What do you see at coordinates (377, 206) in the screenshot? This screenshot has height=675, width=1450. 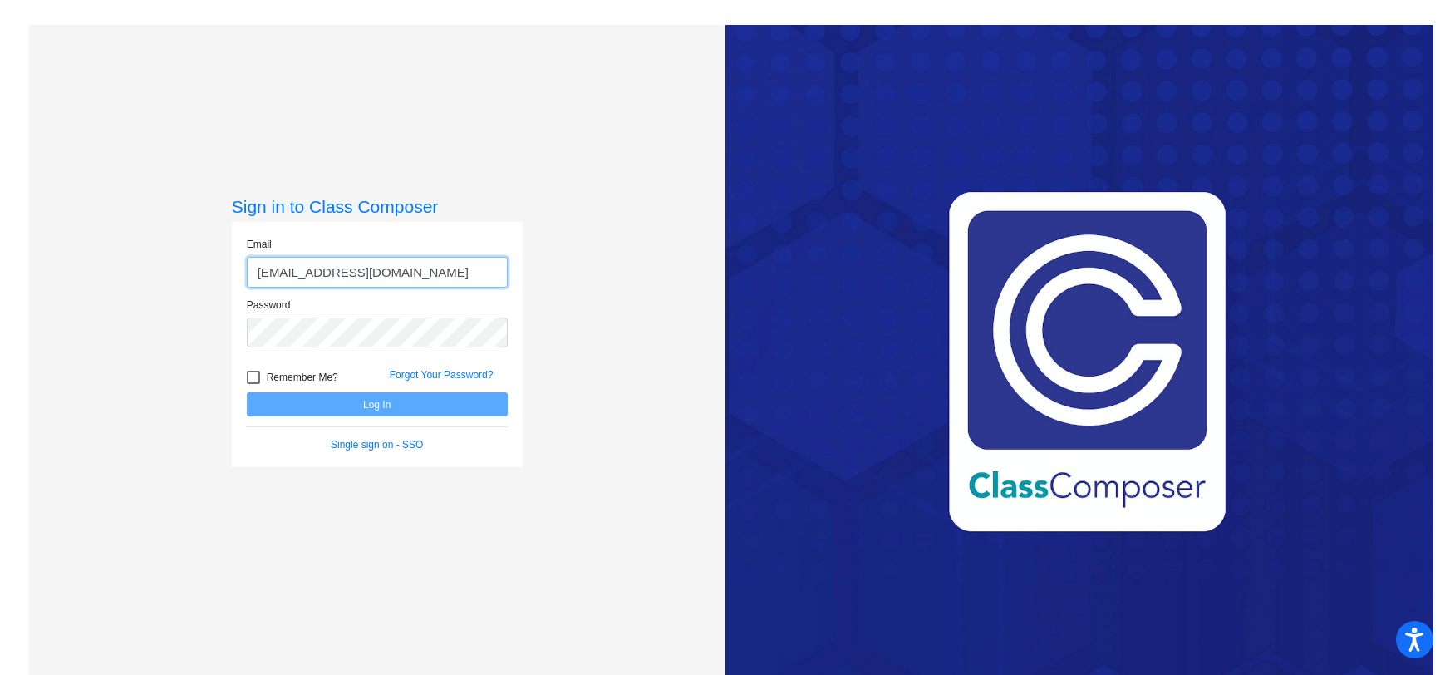 I see `h3: Sign in to Class Composer` at bounding box center [377, 206].